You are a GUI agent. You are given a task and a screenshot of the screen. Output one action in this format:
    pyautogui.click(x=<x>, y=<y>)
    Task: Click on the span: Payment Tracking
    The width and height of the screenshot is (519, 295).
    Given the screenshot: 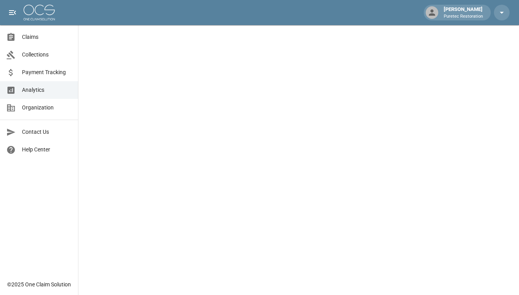 What is the action you would take?
    pyautogui.click(x=47, y=72)
    